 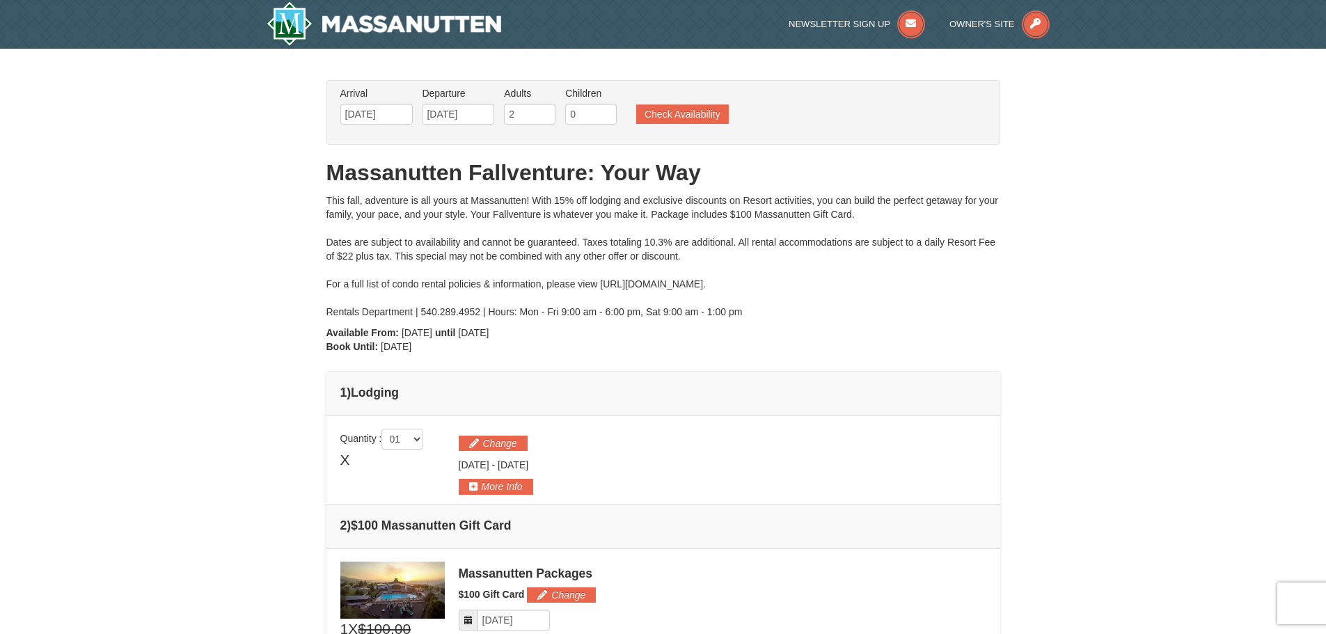 I want to click on label: Departure, so click(x=458, y=93).